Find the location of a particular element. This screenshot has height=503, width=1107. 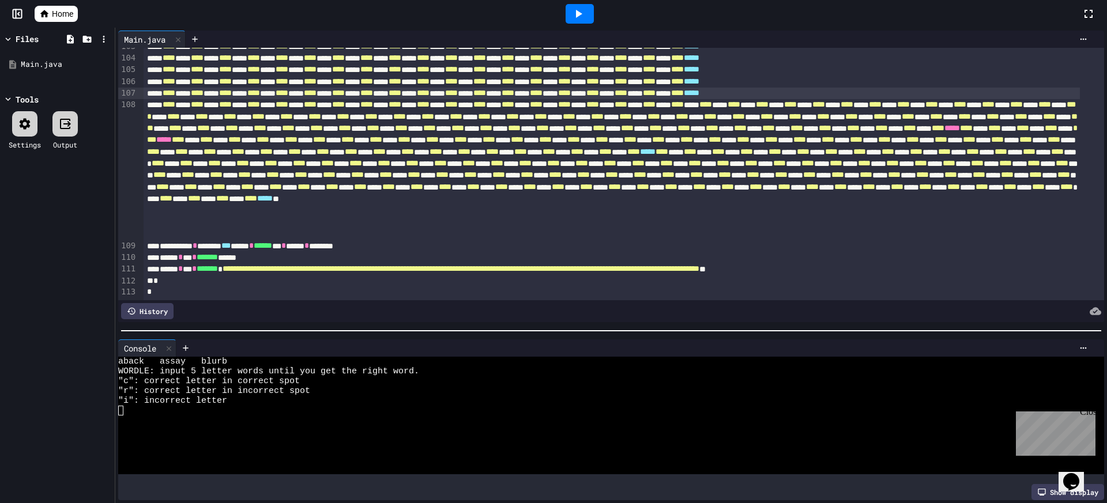

div: 113 is located at coordinates (127, 292).